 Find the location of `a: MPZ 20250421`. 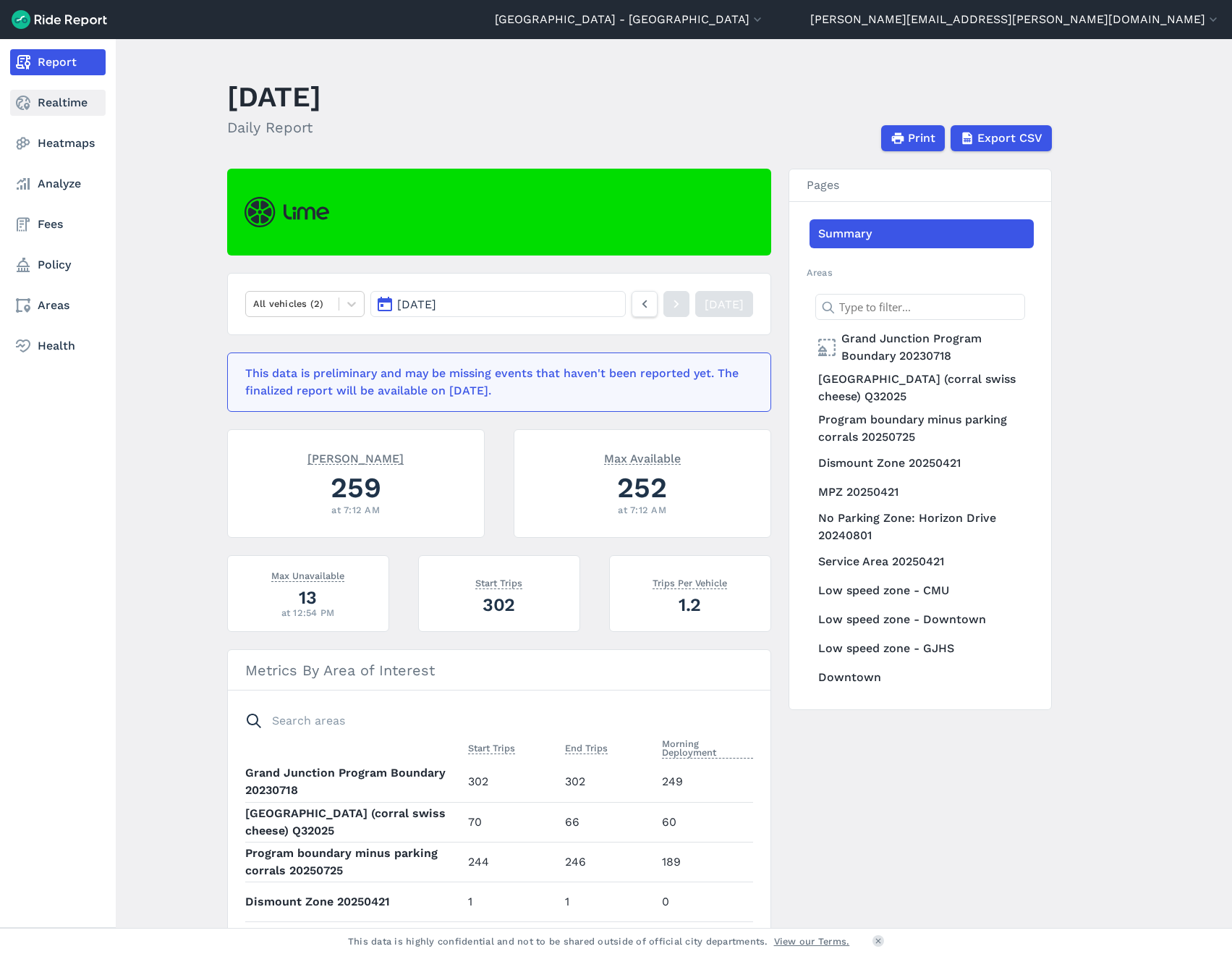

a: MPZ 20250421 is located at coordinates (922, 492).